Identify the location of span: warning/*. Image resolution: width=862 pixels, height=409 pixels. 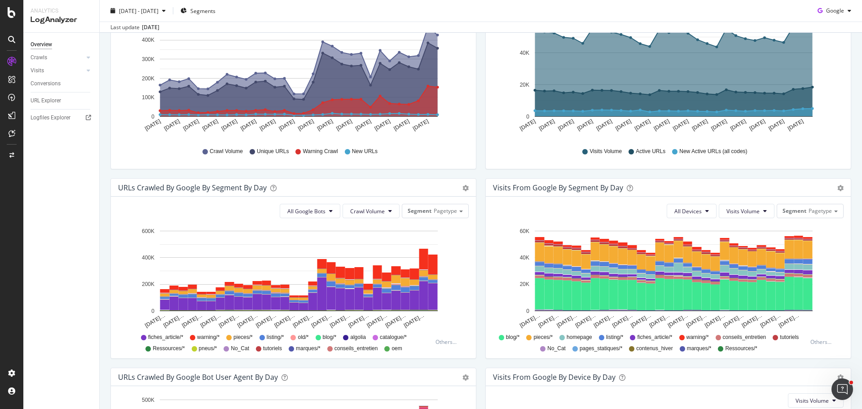
(698, 337).